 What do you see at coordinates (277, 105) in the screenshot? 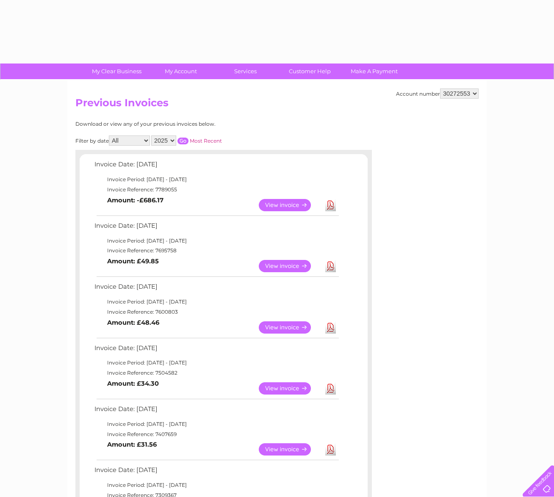
I see `h2: Previous Invoices` at bounding box center [277, 105].